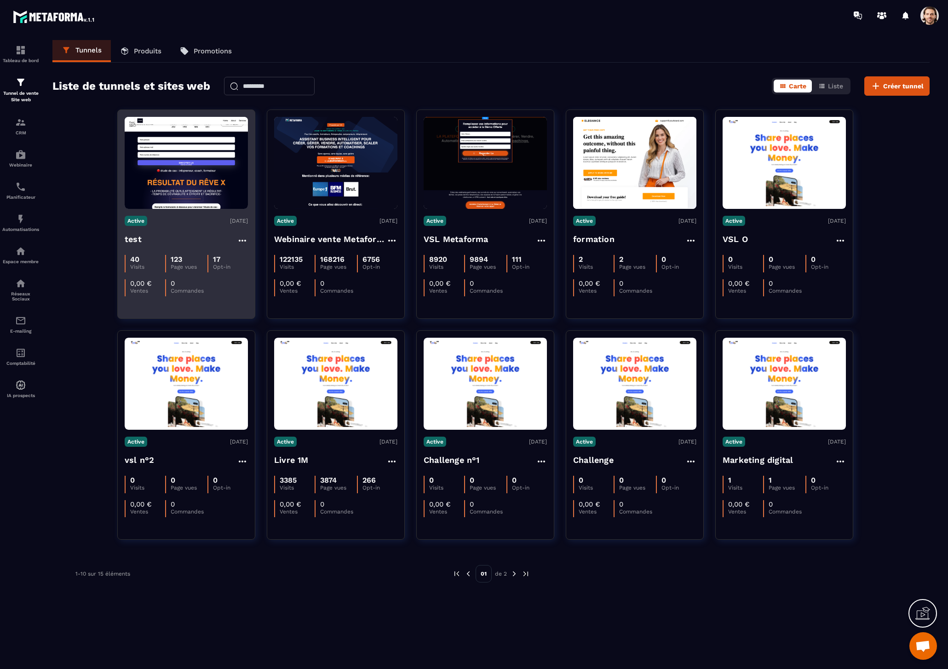  Describe the element at coordinates (21, 90) in the screenshot. I see `a: formationformationTunnel de vente Site web` at that location.